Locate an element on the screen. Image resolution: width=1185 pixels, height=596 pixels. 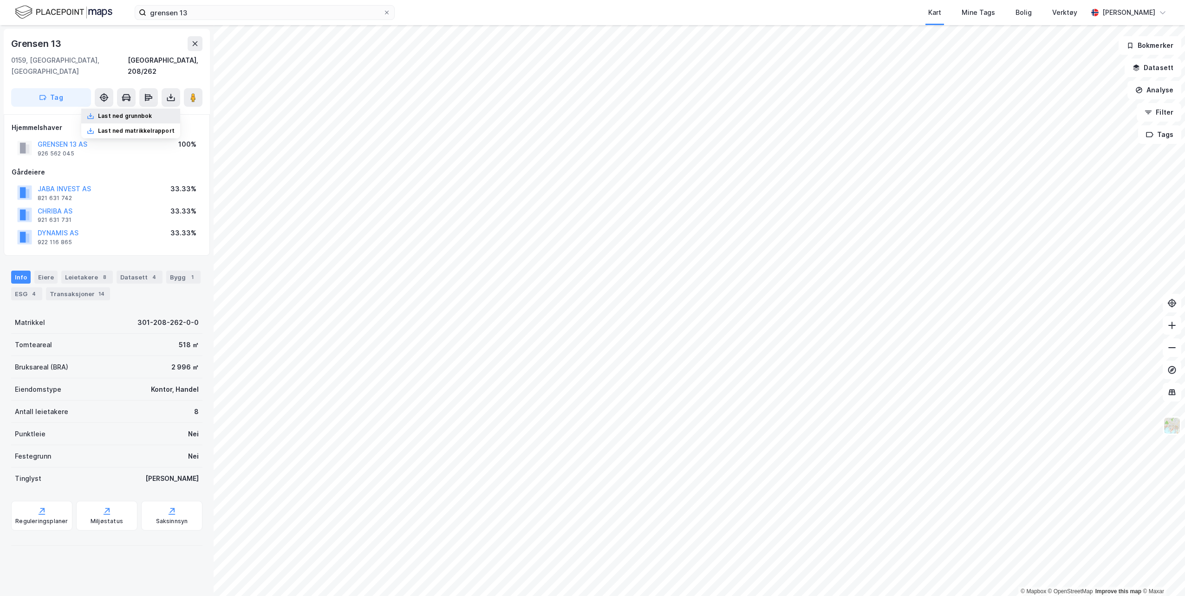
a: Improve this map is located at coordinates (1118, 592).